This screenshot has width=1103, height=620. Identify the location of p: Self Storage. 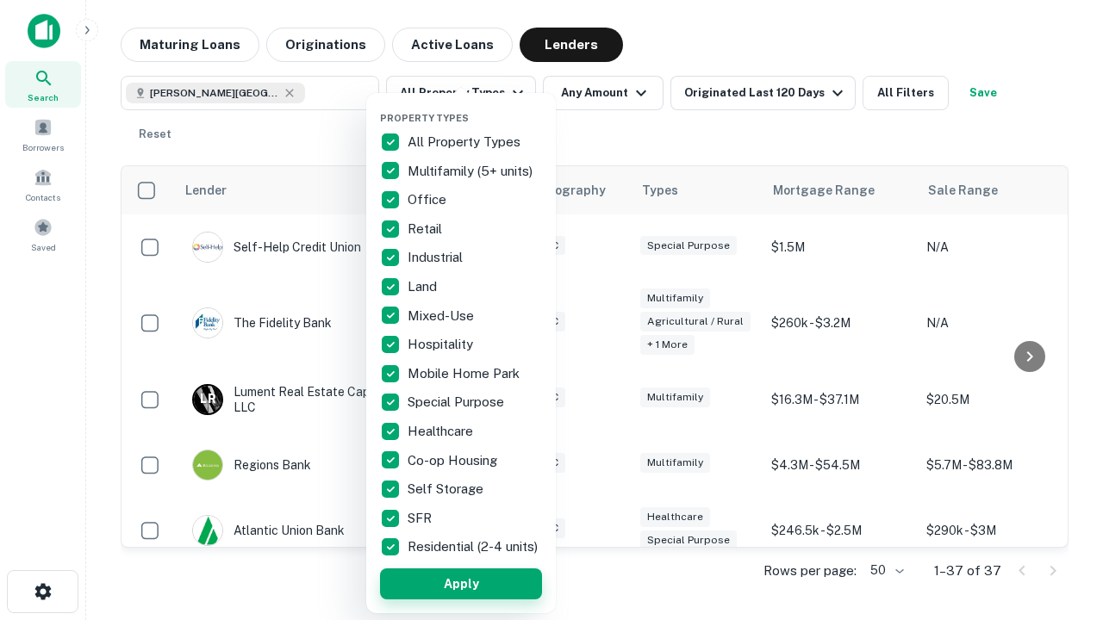
(447, 489).